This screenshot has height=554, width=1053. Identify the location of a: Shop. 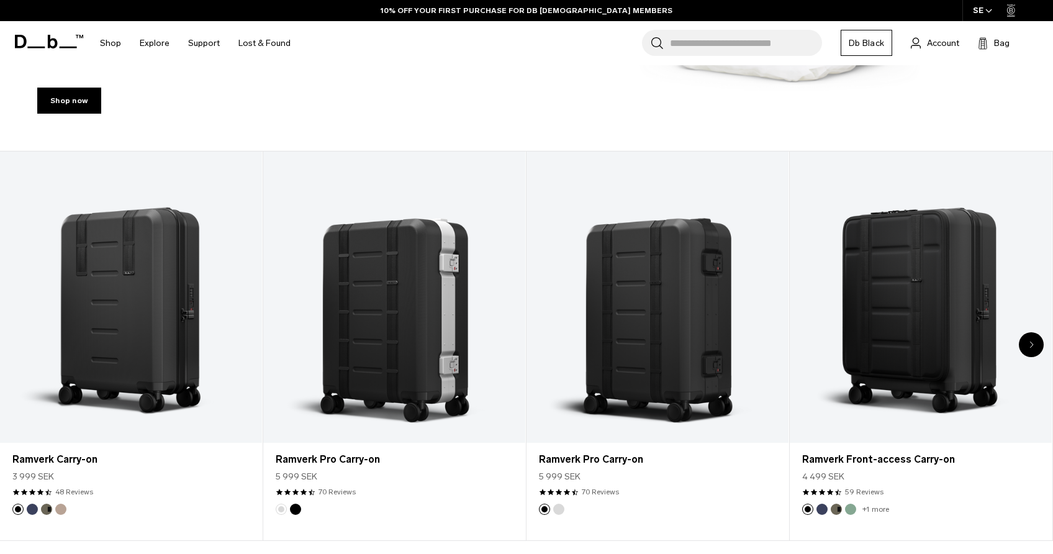
(110, 43).